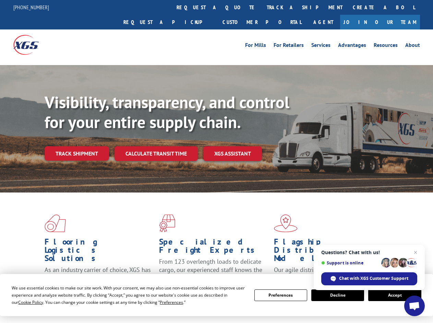 The height and width of the screenshot is (323, 433). Describe the element at coordinates (99, 252) in the screenshot. I see `h1: Flooring Logistics Solutions` at that location.